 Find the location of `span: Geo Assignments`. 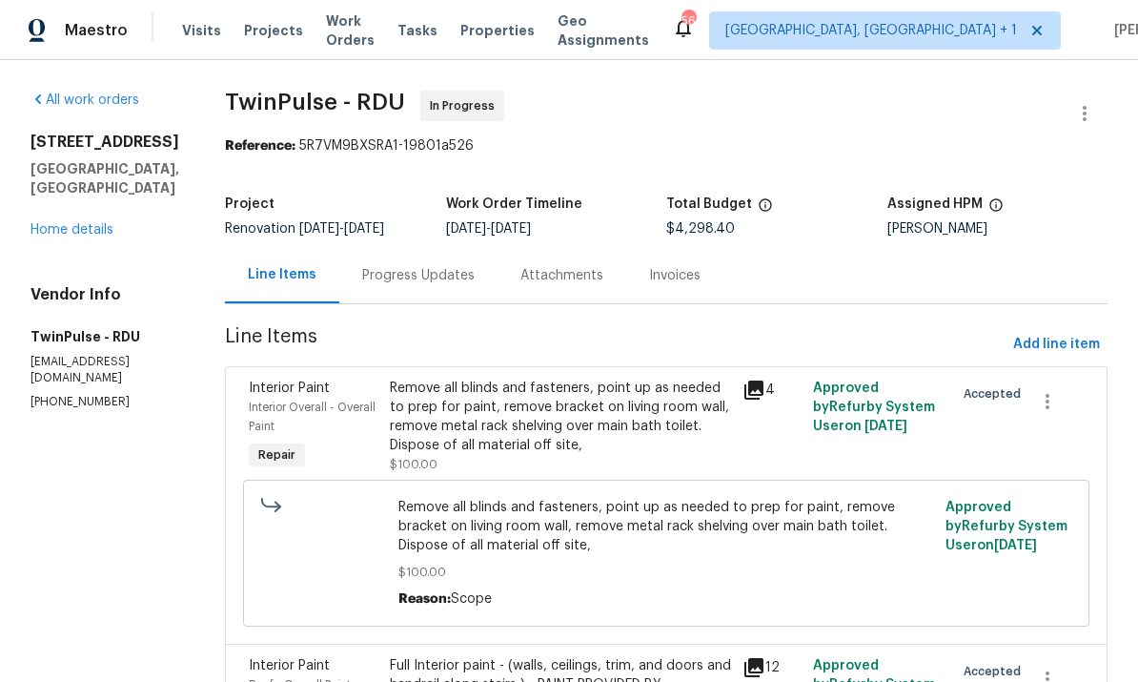

span: Geo Assignments is located at coordinates (603, 31).